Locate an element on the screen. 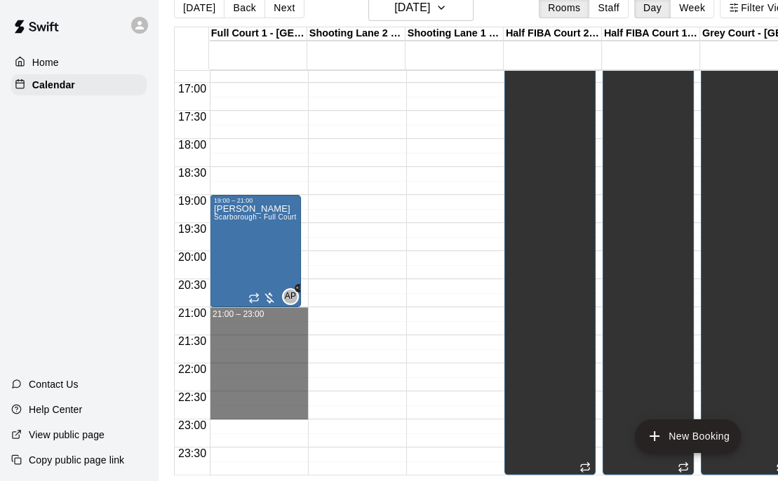 The height and width of the screenshot is (481, 778). span: 20:00 is located at coordinates (192, 257).